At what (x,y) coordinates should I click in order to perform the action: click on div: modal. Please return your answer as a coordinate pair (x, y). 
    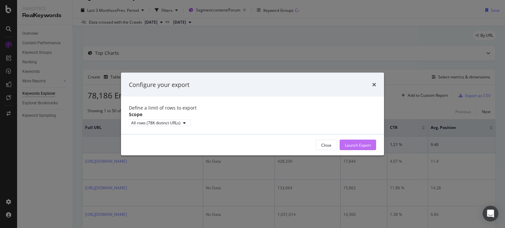
    Looking at the image, I should click on (252, 114).